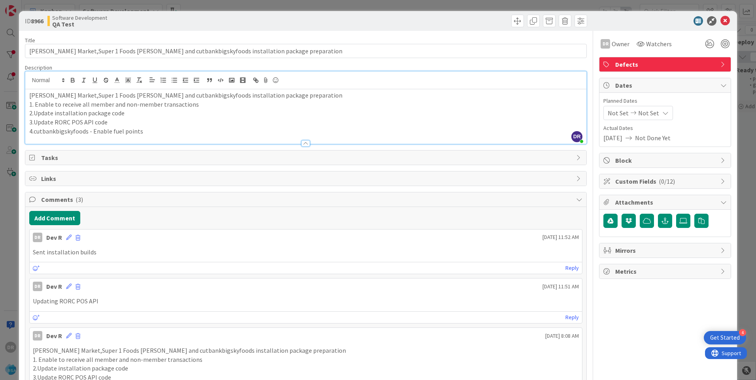 This screenshot has width=756, height=380. Describe the element at coordinates (37, 21) in the screenshot. I see `b: 8966` at that location.